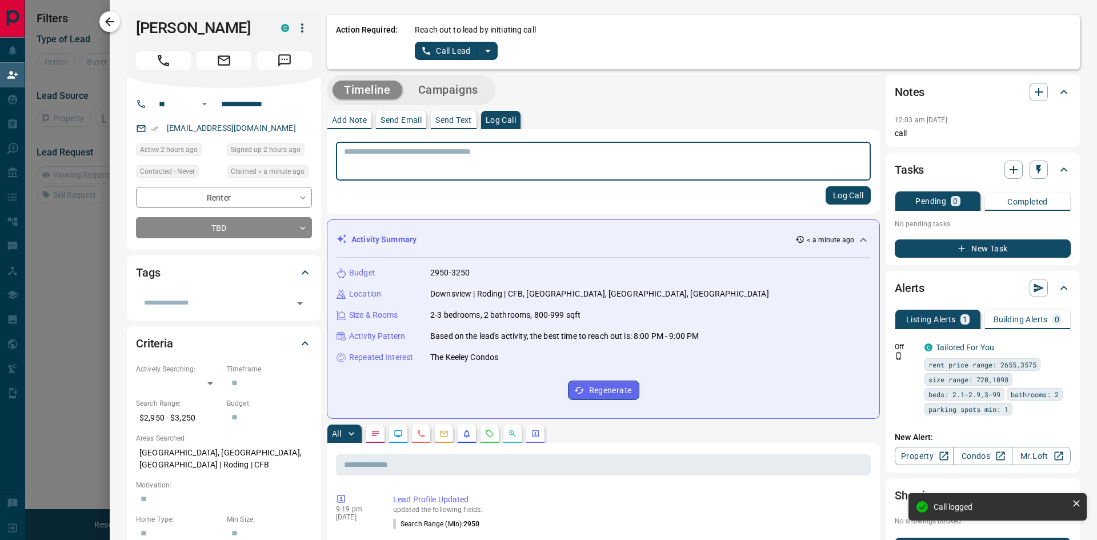  I want to click on a: Property, so click(924, 456).